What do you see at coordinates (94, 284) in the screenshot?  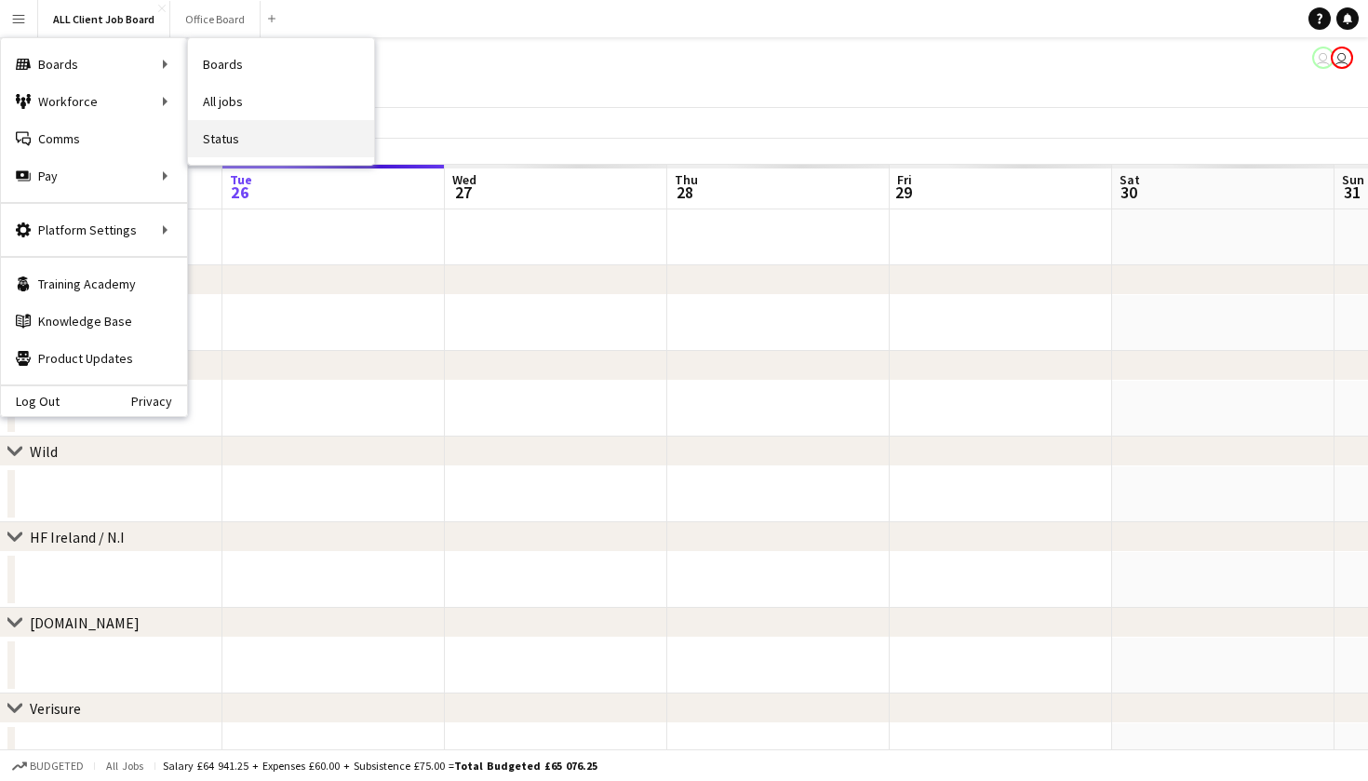 I see `a: Training Academy` at bounding box center [94, 284].